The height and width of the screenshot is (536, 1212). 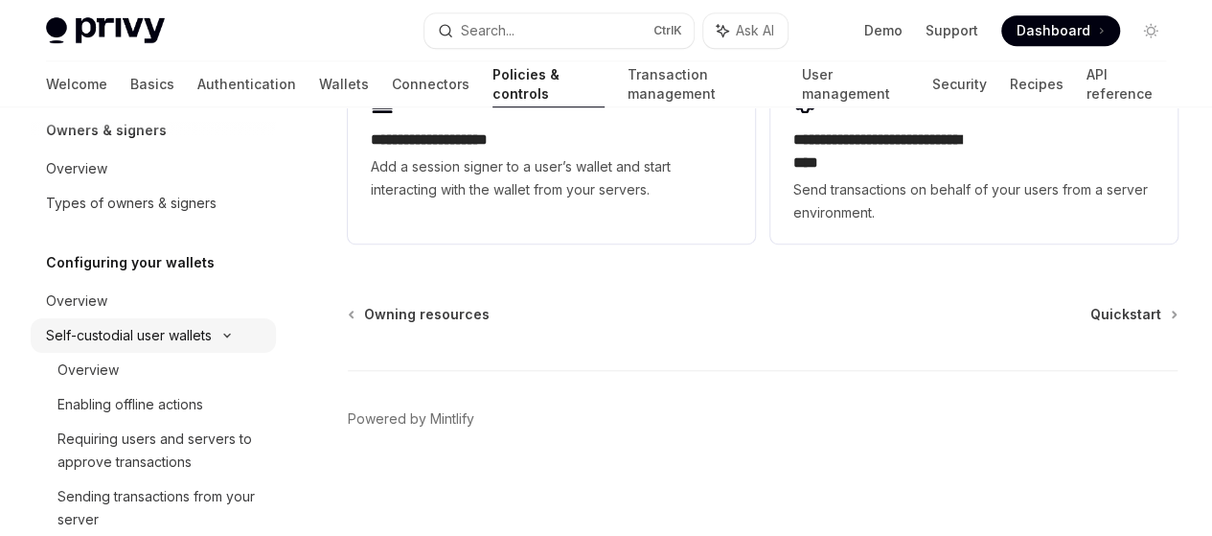 What do you see at coordinates (152, 84) in the screenshot?
I see `a: Basics` at bounding box center [152, 84].